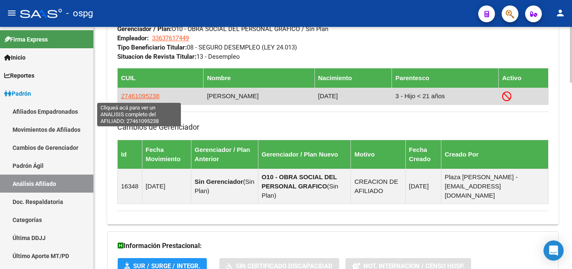  Describe the element at coordinates (423, 154) in the screenshot. I see `th: Fecha Creado` at that location.